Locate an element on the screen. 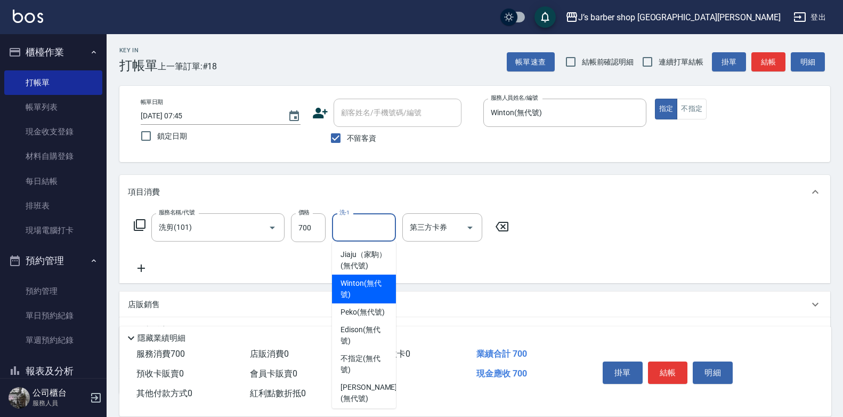  button: 指定 is located at coordinates (666, 109).